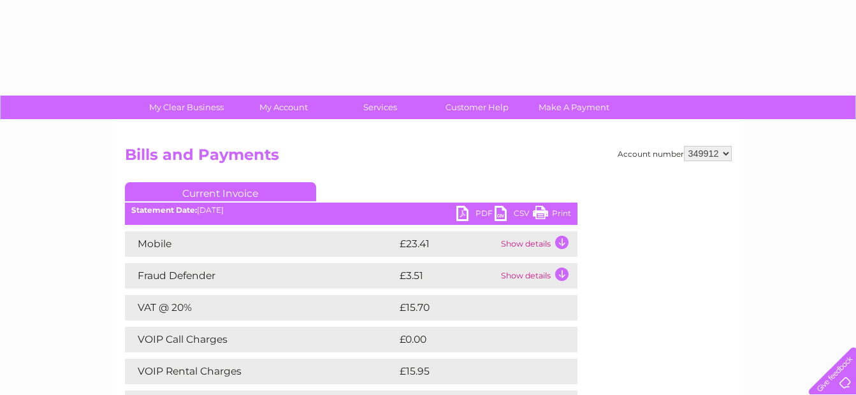  Describe the element at coordinates (220, 192) in the screenshot. I see `a: Current Invoice` at that location.